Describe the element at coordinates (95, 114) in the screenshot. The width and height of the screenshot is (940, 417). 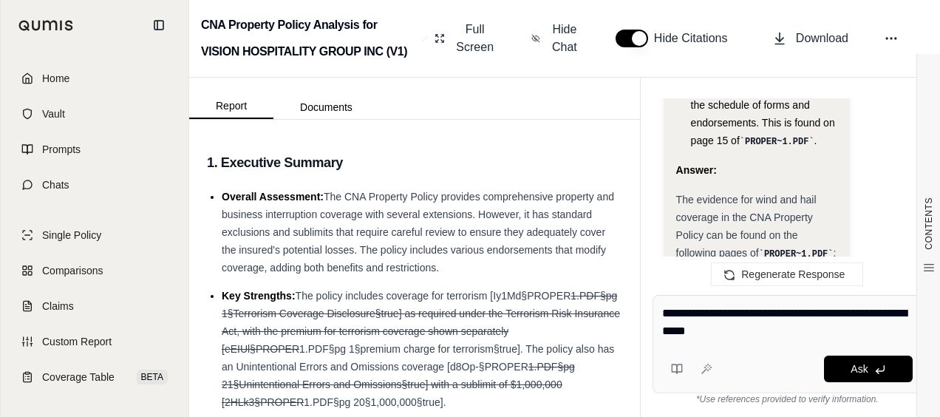
I see `a: Vault` at that location.